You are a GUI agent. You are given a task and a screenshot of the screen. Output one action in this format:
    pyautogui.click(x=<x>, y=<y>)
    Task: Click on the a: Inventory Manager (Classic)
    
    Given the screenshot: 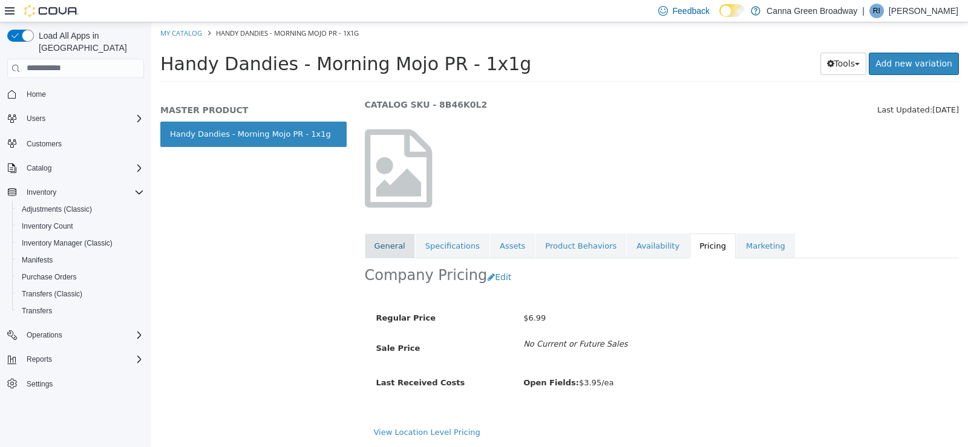 What is the action you would take?
    pyautogui.click(x=67, y=243)
    